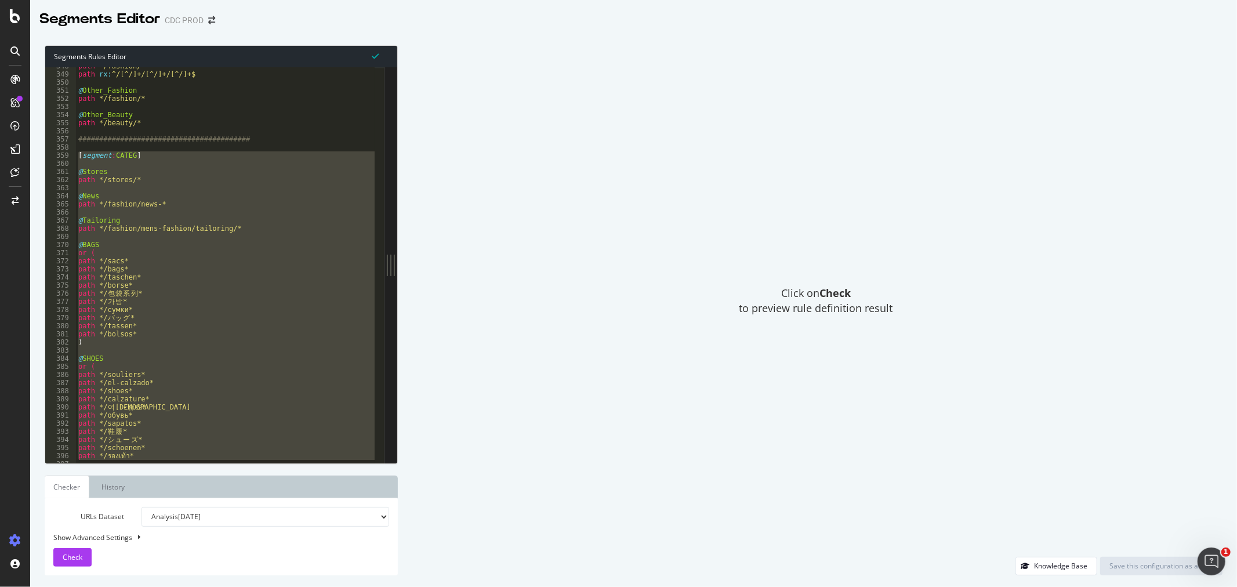  Describe the element at coordinates (1161, 565) in the screenshot. I see `div: Save this configuration as active` at that location.